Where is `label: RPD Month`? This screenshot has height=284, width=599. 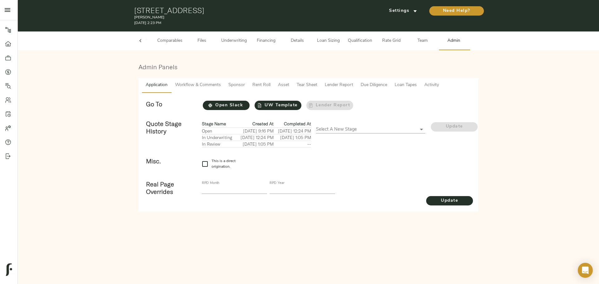
label: RPD Month is located at coordinates (211, 184).